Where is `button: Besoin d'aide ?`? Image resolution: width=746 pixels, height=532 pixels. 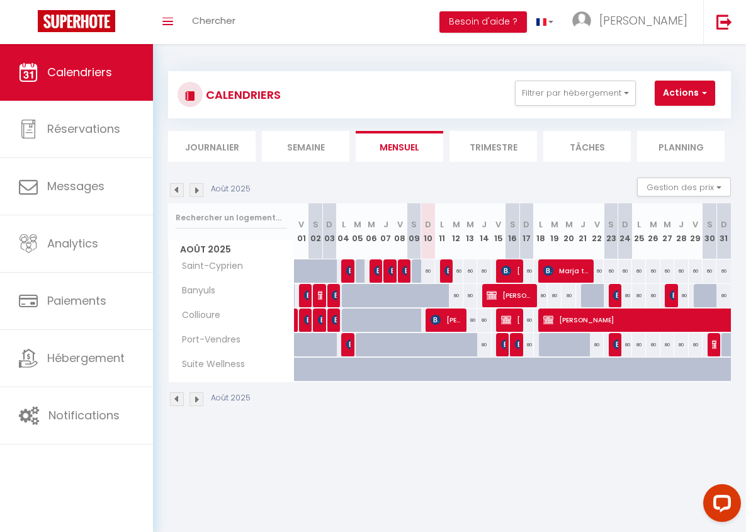
button: Besoin d'aide ? is located at coordinates (483, 22).